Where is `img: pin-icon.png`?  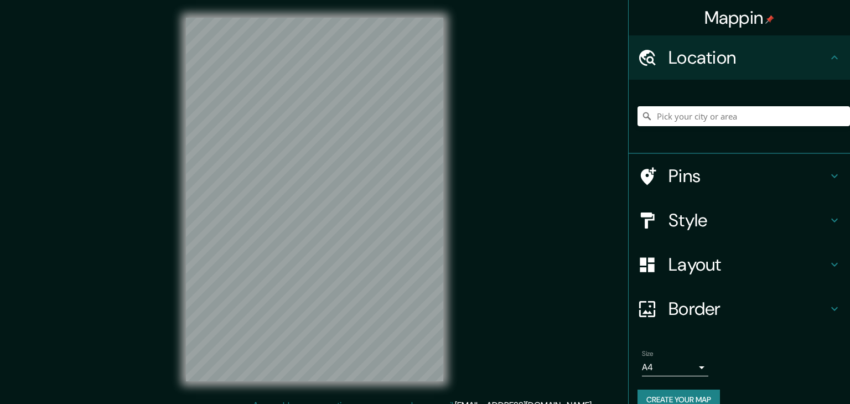 img: pin-icon.png is located at coordinates (770, 19).